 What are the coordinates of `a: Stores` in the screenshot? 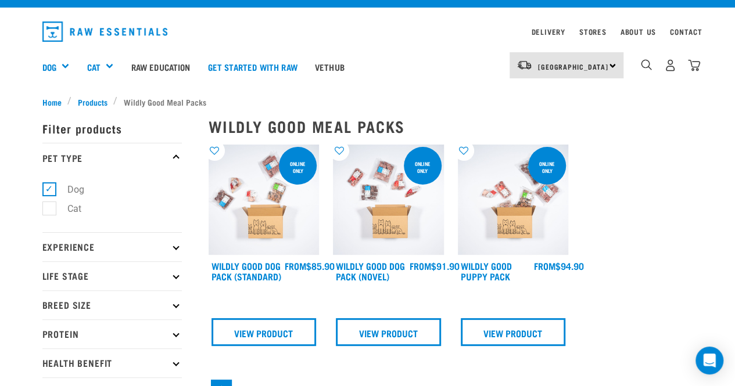 It's located at (592, 31).